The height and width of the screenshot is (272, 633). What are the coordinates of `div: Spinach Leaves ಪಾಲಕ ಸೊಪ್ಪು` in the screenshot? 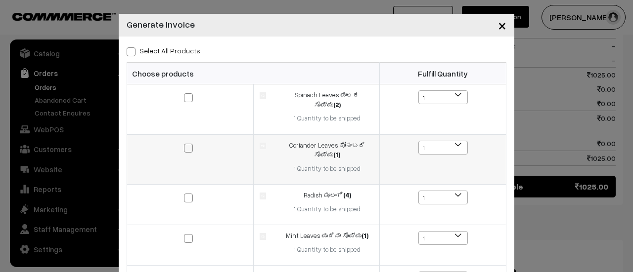 It's located at (327, 100).